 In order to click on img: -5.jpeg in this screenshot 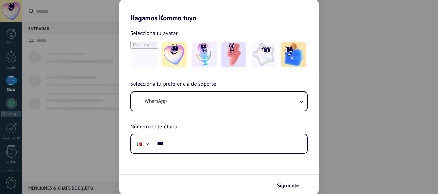, I will do `click(294, 55)`.